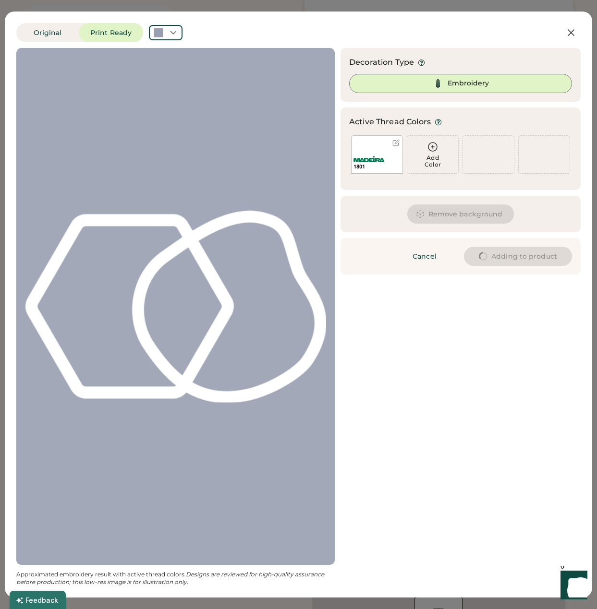  What do you see at coordinates (48, 33) in the screenshot?
I see `button: Original` at bounding box center [48, 33].